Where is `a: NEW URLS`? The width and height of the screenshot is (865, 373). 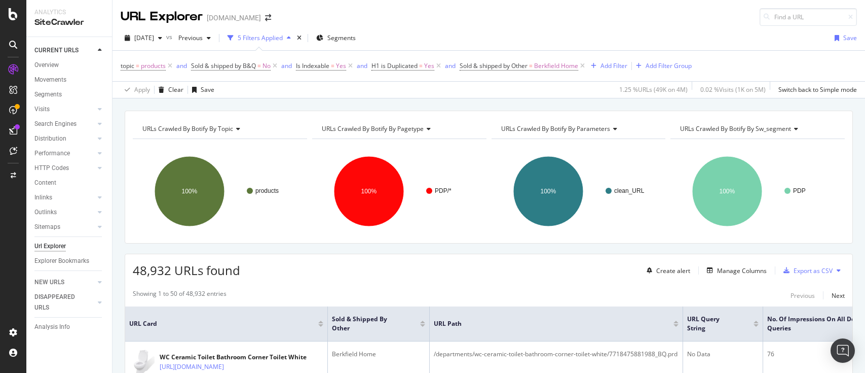
a: NEW URLS is located at coordinates (64, 282).